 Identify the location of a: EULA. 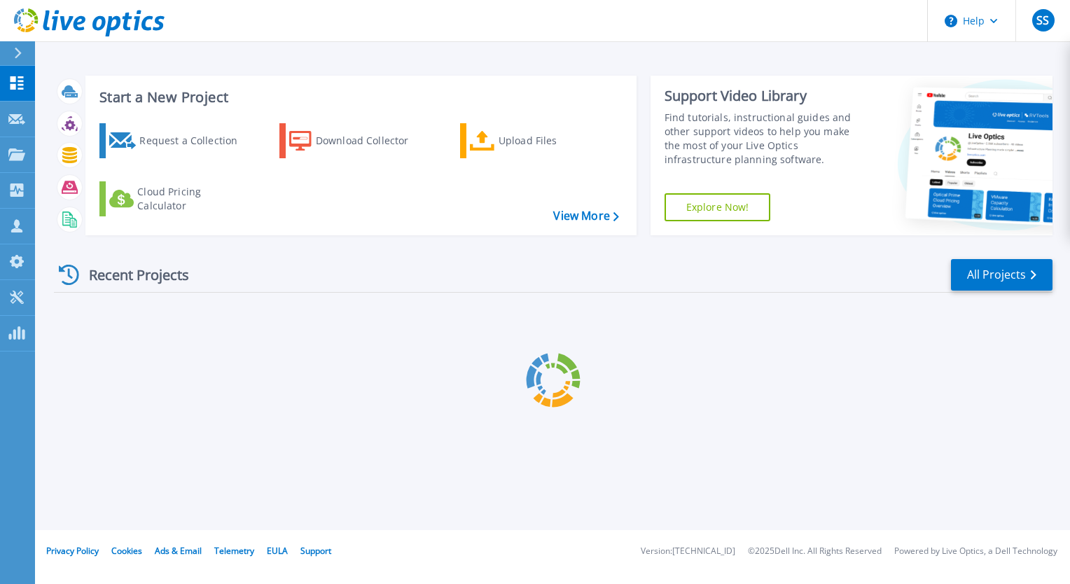
(277, 551).